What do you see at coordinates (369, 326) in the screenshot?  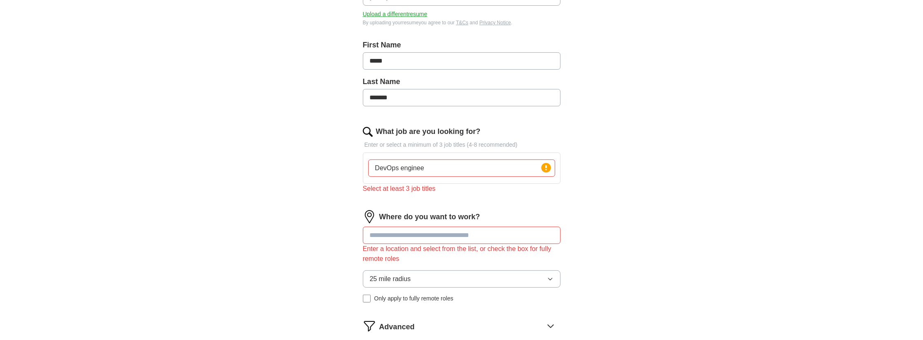 I see `img: filter` at bounding box center [369, 326].